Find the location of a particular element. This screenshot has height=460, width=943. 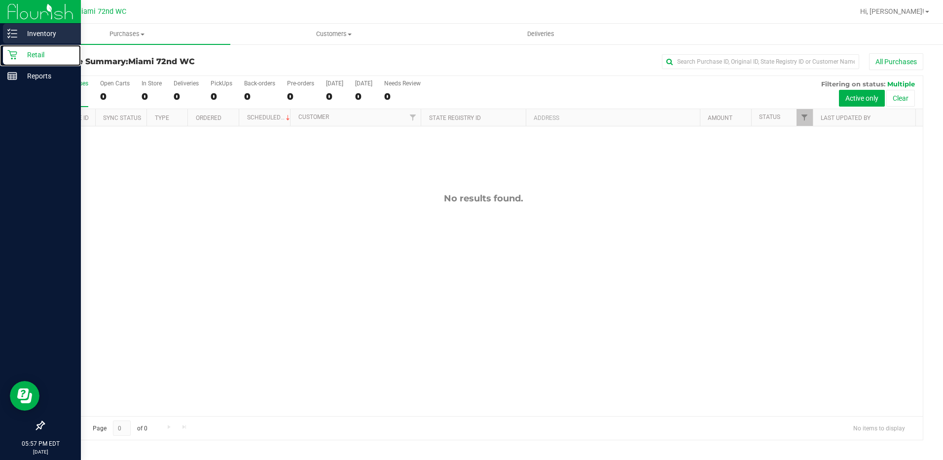

h3: Purchase Summary: is located at coordinates (190, 62).